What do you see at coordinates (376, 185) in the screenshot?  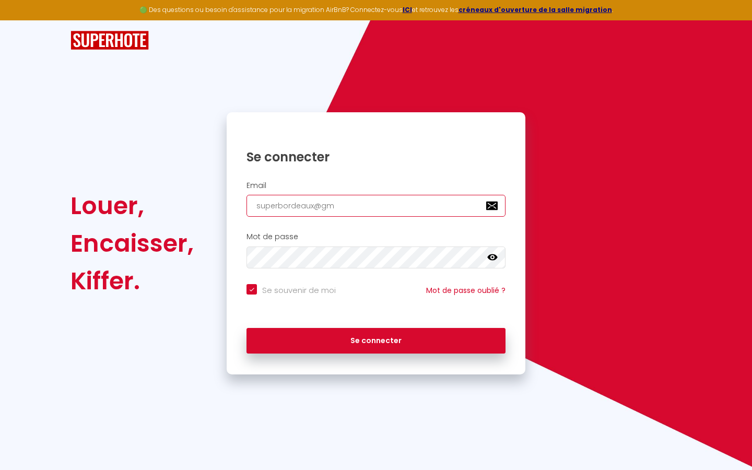 I see `h2: Email` at bounding box center [376, 185].